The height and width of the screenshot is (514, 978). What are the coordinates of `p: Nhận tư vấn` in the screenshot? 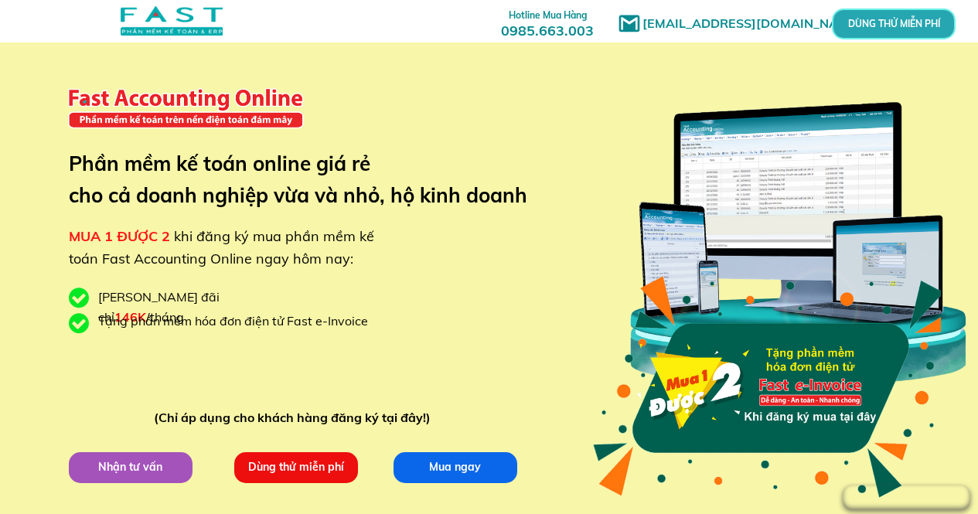 It's located at (130, 467).